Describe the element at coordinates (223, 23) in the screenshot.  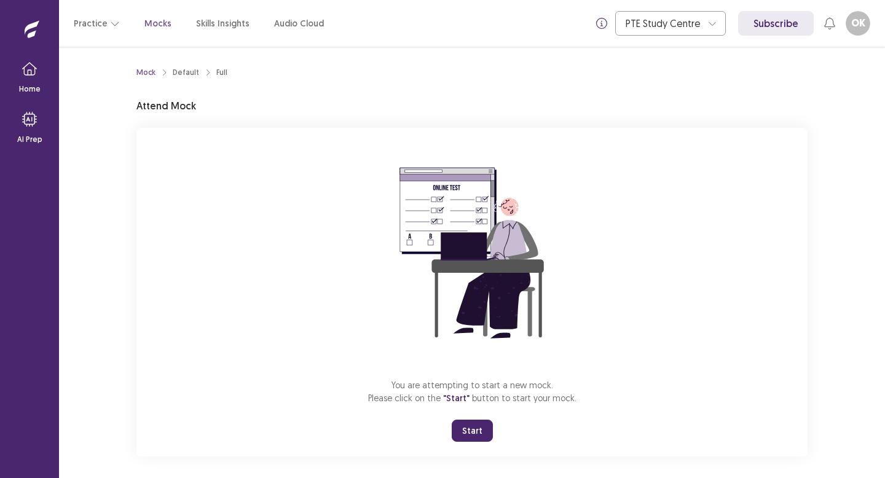
I see `a: Skills Insights` at that location.